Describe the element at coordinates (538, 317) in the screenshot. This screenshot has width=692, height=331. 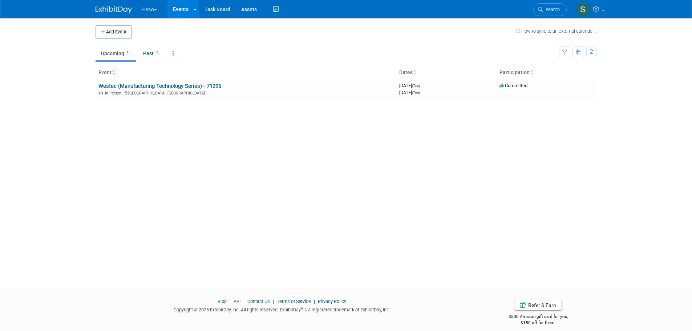
I see `div: $500 Amazon gift card for you,` at that location.